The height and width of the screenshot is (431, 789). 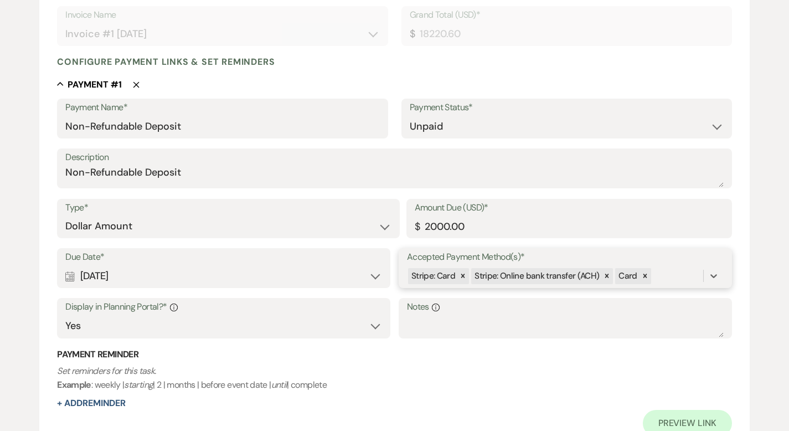 I want to click on p: : weekly | | 2 | months | before event date | | complete, so click(x=394, y=378).